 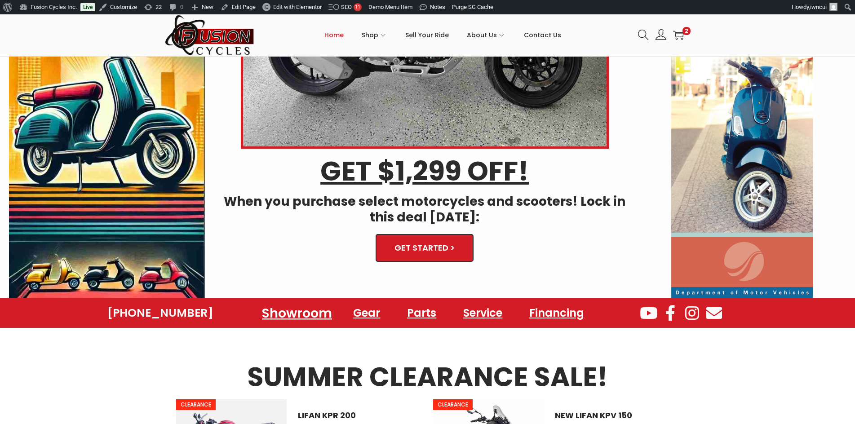 I want to click on nav: Primary navigation, so click(x=443, y=35).